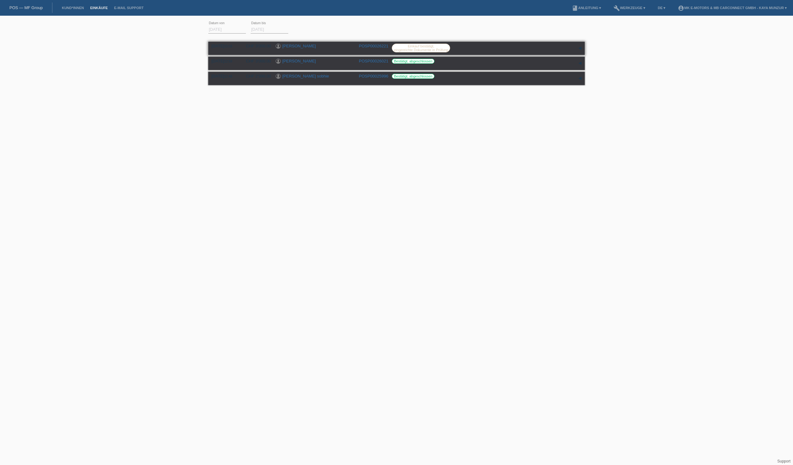 This screenshot has width=793, height=465. I want to click on a: Einkäufe, so click(99, 8).